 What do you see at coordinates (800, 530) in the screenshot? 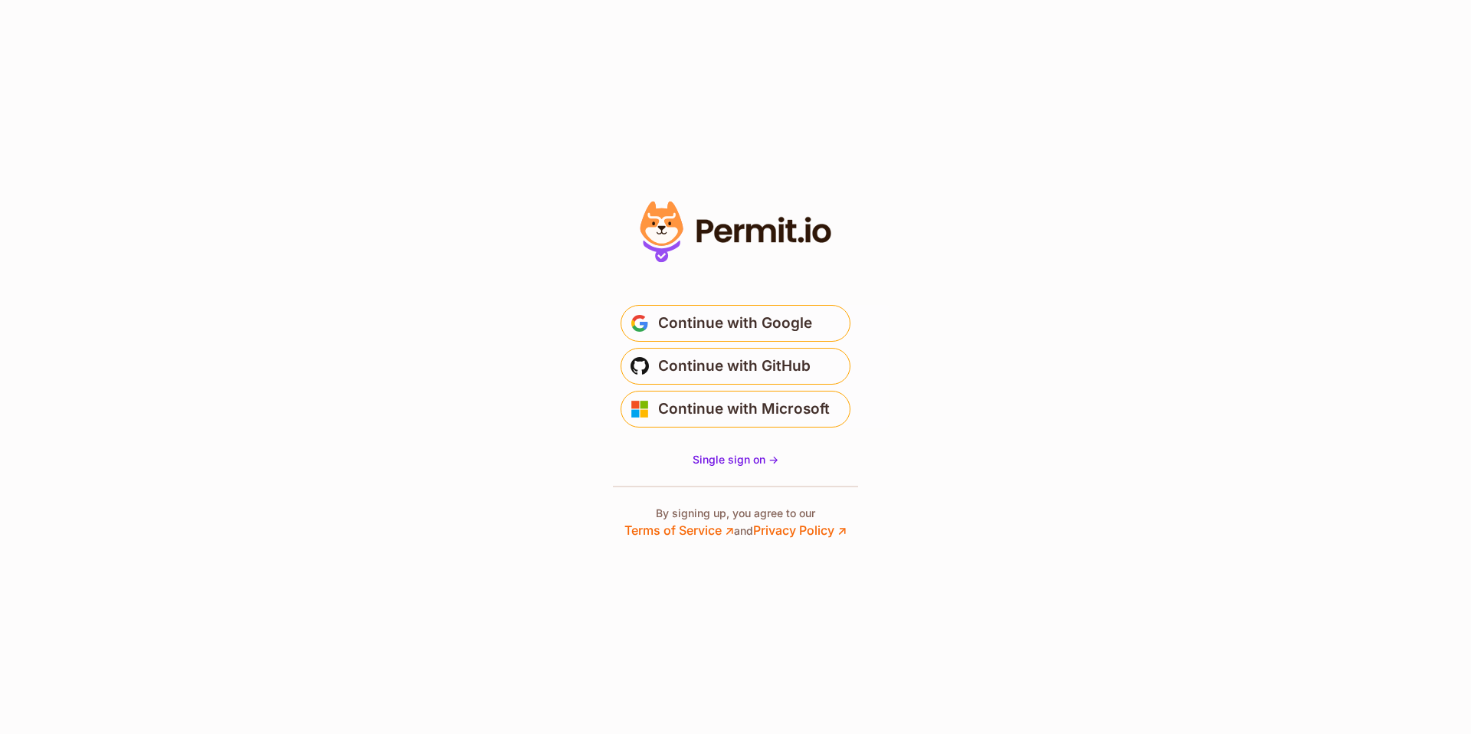
I see `a: Privacy Policy ↗` at bounding box center [800, 530].